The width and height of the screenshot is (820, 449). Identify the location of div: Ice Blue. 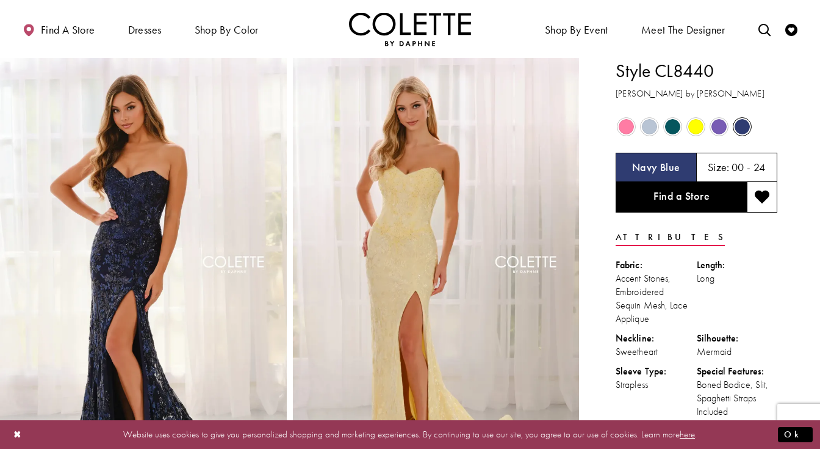
(649, 126).